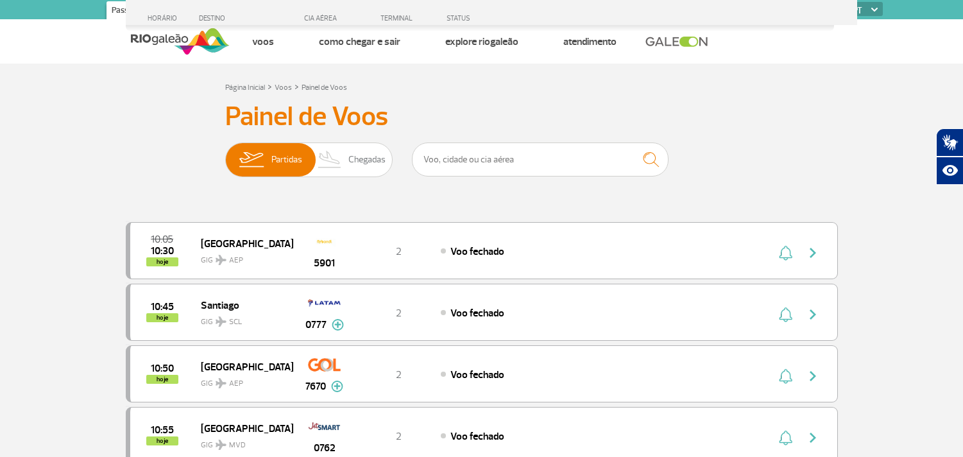  What do you see at coordinates (235, 322) in the screenshot?
I see `span: SCL` at bounding box center [235, 322].